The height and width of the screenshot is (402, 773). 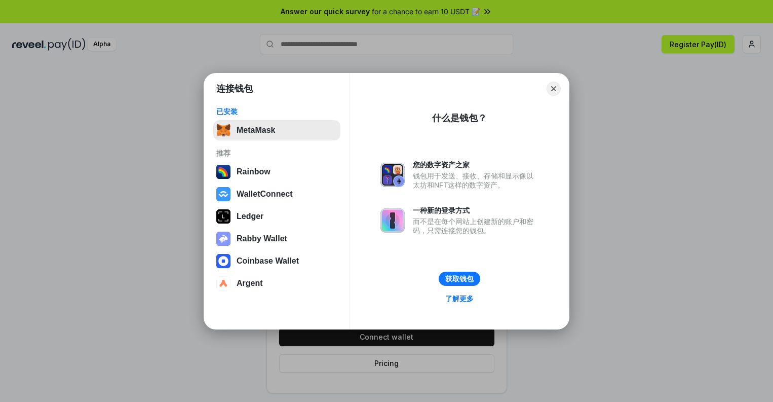 What do you see at coordinates (460, 298) in the screenshot?
I see `a: 了解更多` at bounding box center [460, 298].